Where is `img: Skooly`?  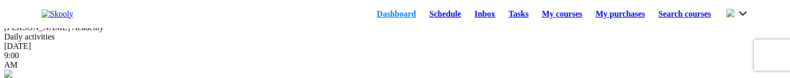 img: Skooly is located at coordinates (57, 14).